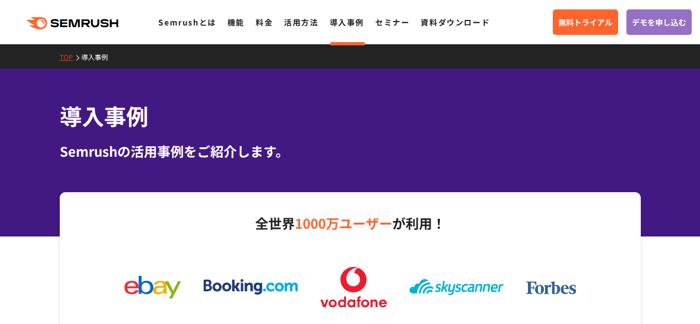  What do you see at coordinates (354, 287) in the screenshot?
I see `img: vodafone` at bounding box center [354, 287].